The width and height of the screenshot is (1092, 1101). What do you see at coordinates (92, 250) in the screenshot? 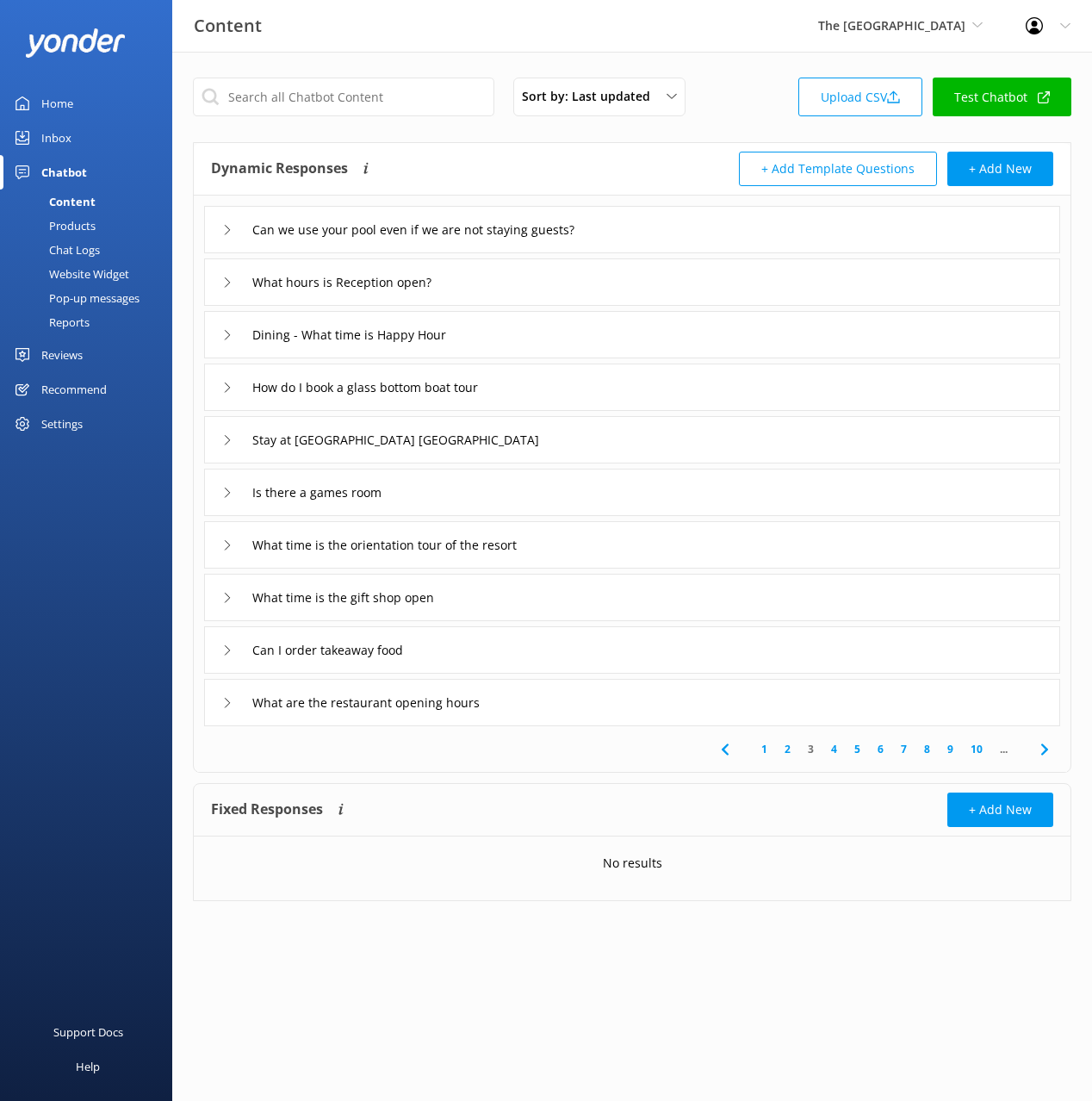
I see `a: Chat Logs` at bounding box center [92, 250].